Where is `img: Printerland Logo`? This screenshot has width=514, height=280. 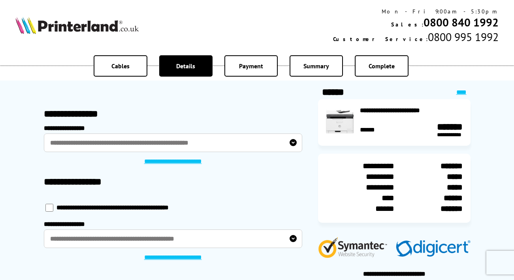 img: Printerland Logo is located at coordinates (77, 25).